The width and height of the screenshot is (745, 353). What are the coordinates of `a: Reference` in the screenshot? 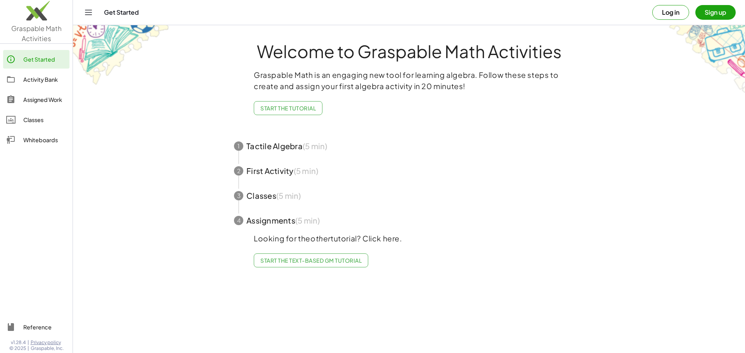 It's located at (36, 327).